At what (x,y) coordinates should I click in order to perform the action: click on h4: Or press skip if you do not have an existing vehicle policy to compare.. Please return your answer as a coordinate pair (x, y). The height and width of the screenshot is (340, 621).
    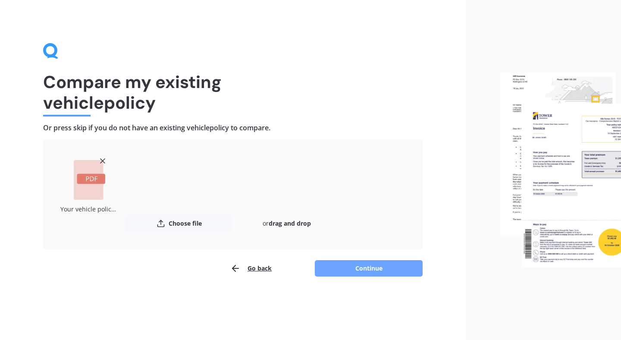
    Looking at the image, I should click on (233, 128).